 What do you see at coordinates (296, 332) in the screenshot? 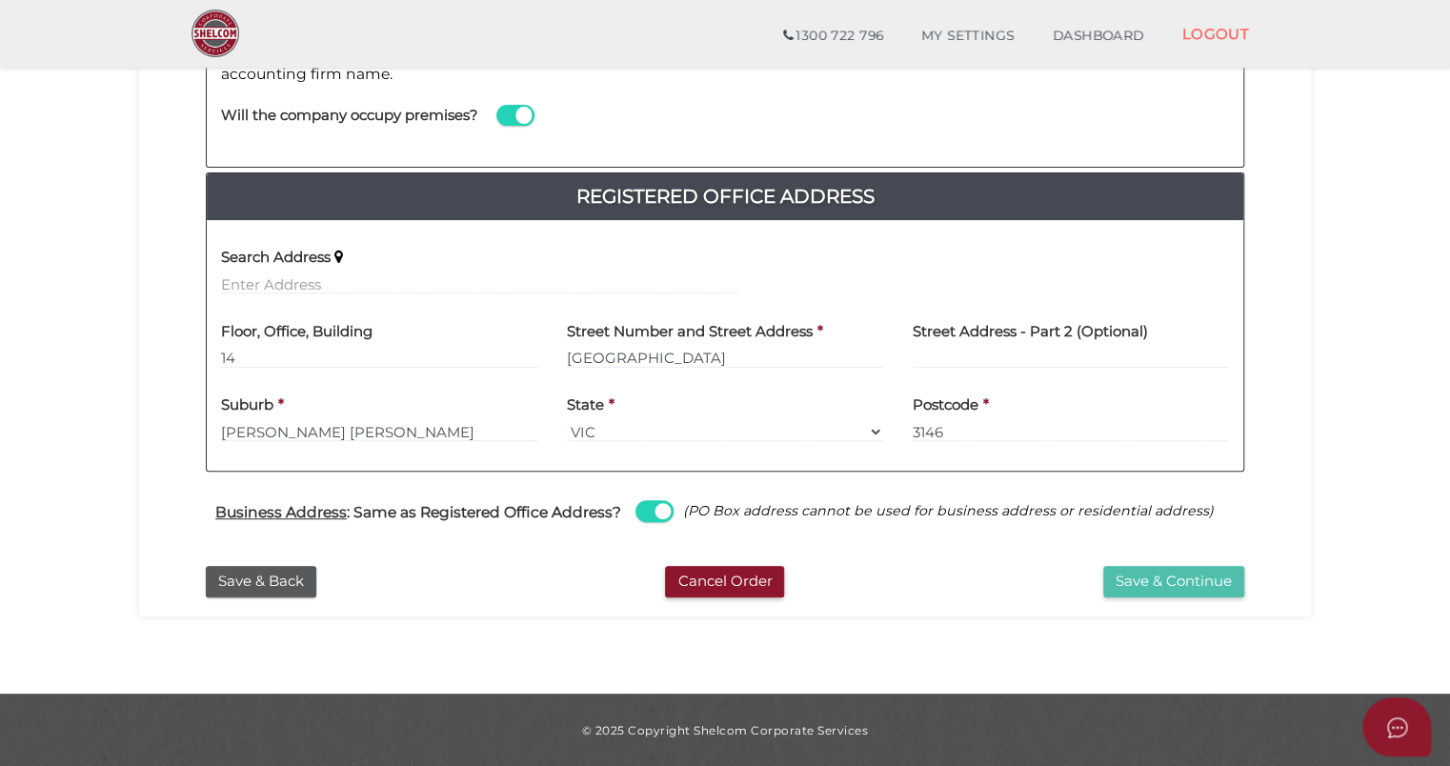
I see `h4: Floor, Office, Building` at bounding box center [296, 332].